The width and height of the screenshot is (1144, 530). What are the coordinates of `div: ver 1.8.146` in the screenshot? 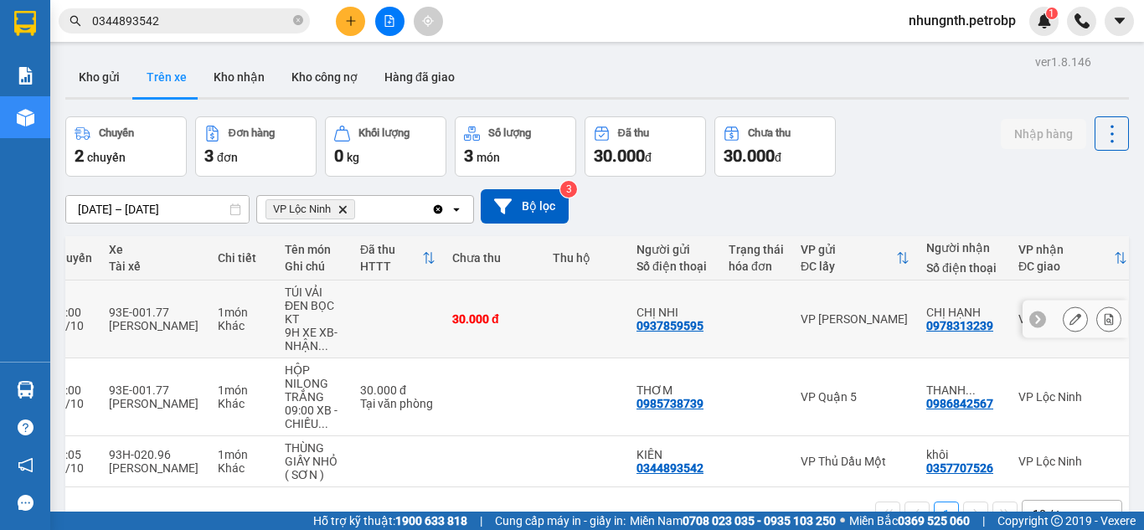 It's located at (1062, 62).